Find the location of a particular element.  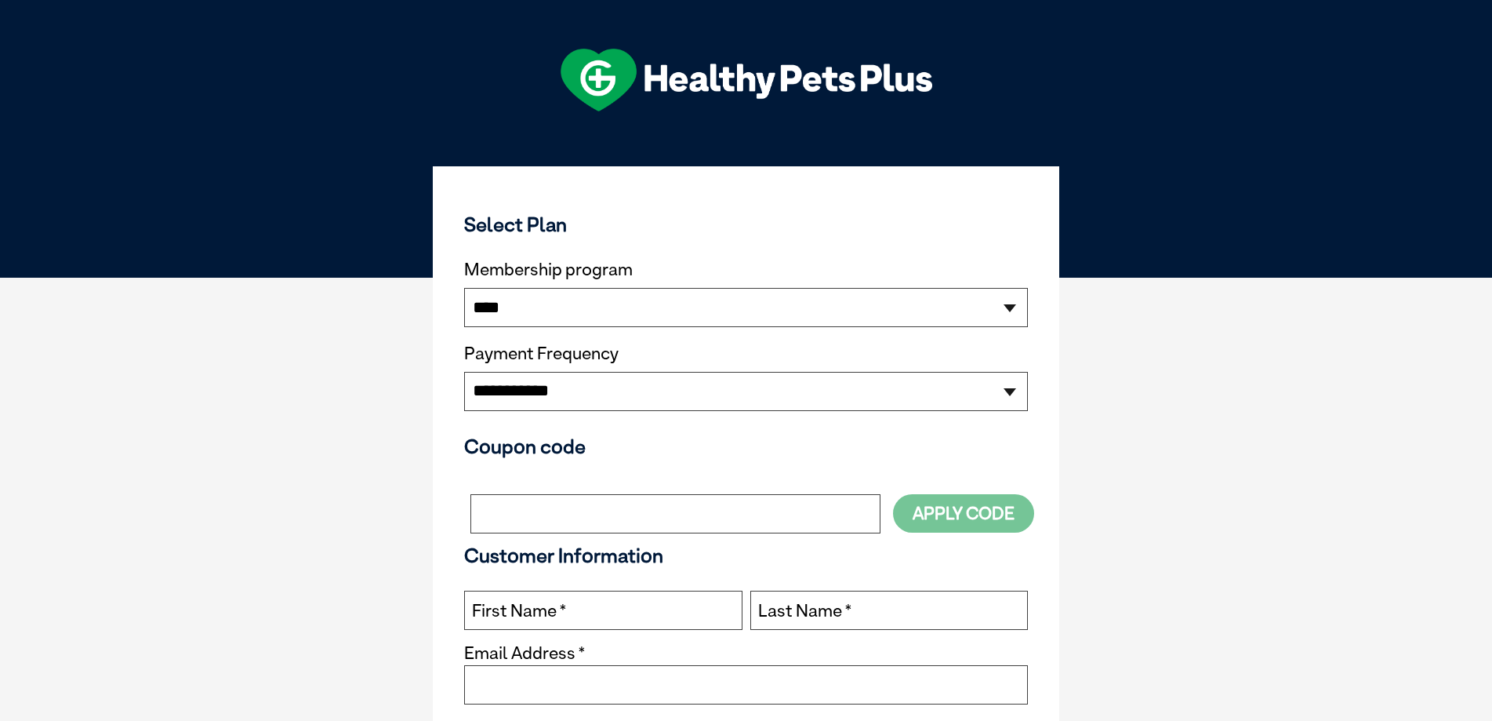

label: Membership program is located at coordinates (746, 270).